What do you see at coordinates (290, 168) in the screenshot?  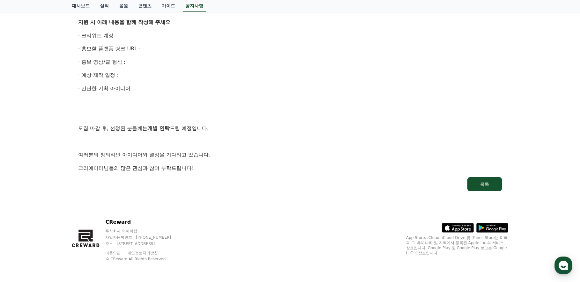 I see `p: 크리에이터님들의 많은 관심과 참여 부탁드립니다!` at bounding box center [290, 168].